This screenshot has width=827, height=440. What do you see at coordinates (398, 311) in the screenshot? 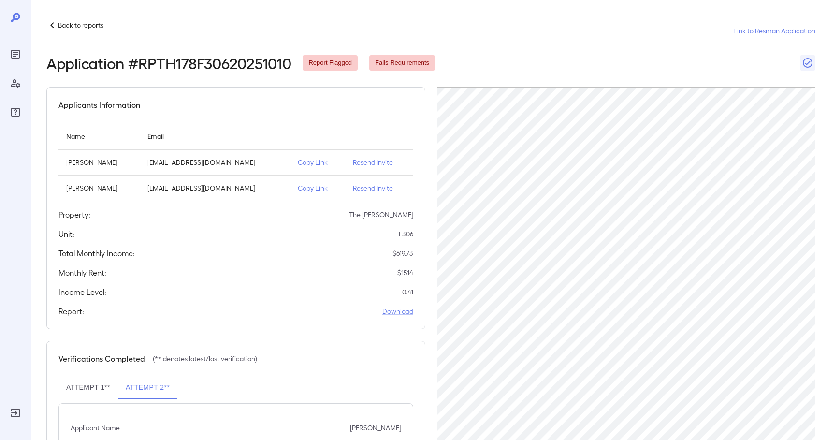
I see `a: Download` at bounding box center [398, 311].